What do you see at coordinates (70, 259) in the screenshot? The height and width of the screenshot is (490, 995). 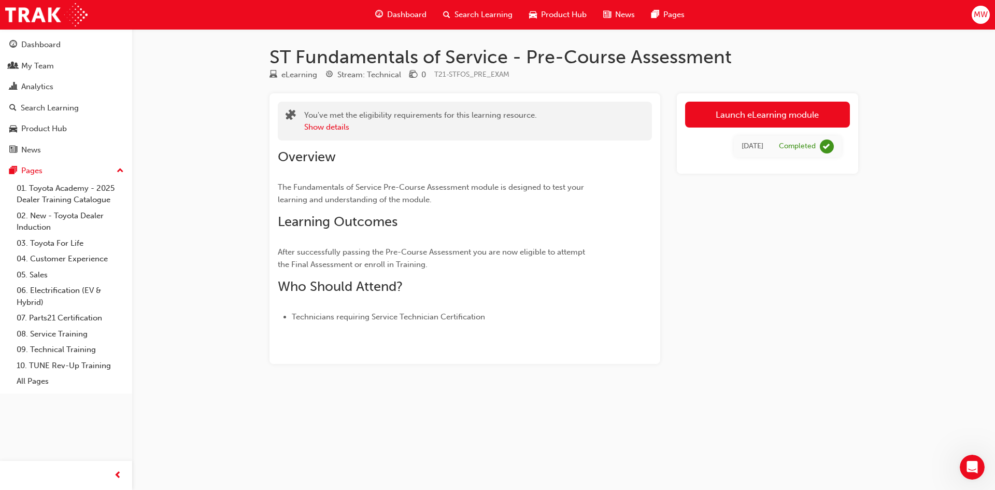 I see `a: 04. Customer Experience` at bounding box center [70, 259].